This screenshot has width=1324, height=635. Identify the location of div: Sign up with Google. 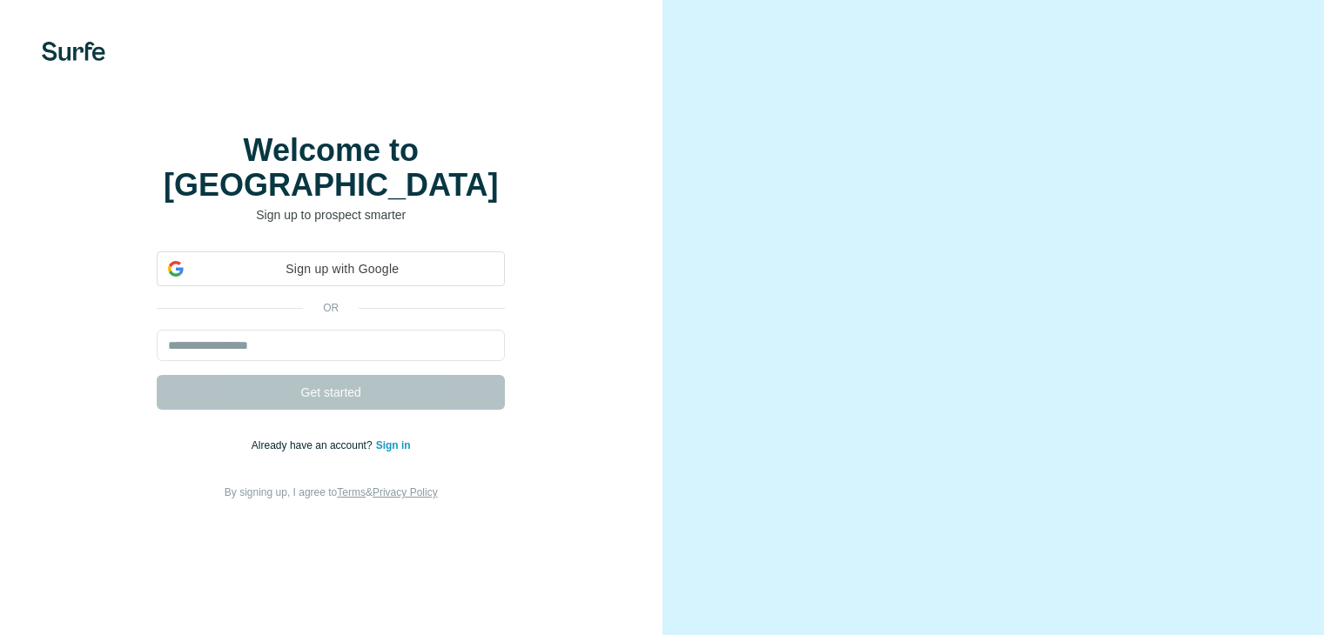
(331, 269).